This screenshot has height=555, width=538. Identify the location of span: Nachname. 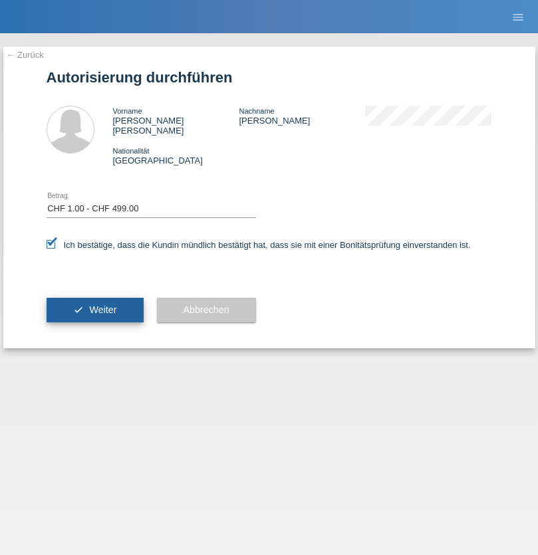
(256, 111).